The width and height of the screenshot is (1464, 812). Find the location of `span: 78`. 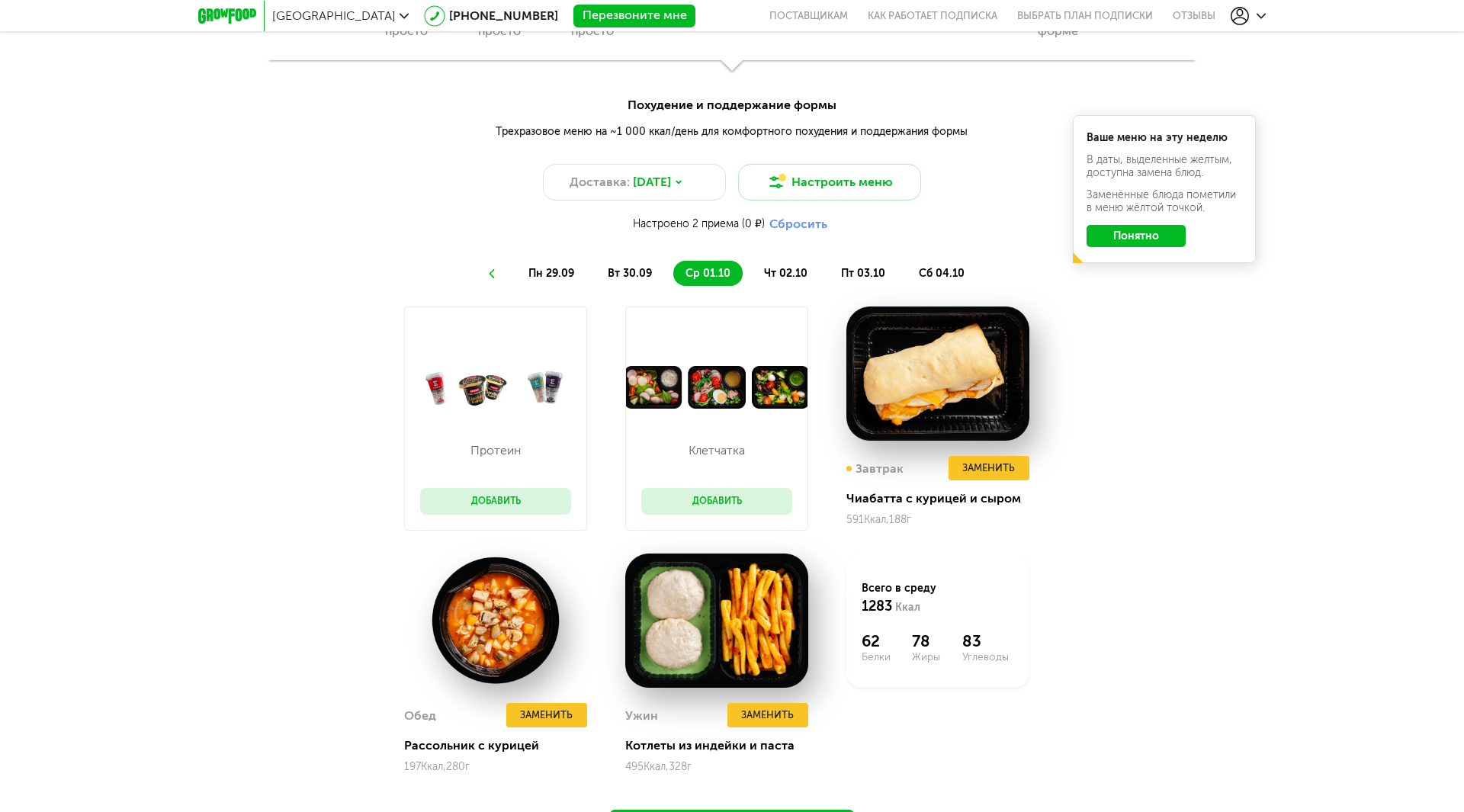

span: 78 is located at coordinates (937, 641).